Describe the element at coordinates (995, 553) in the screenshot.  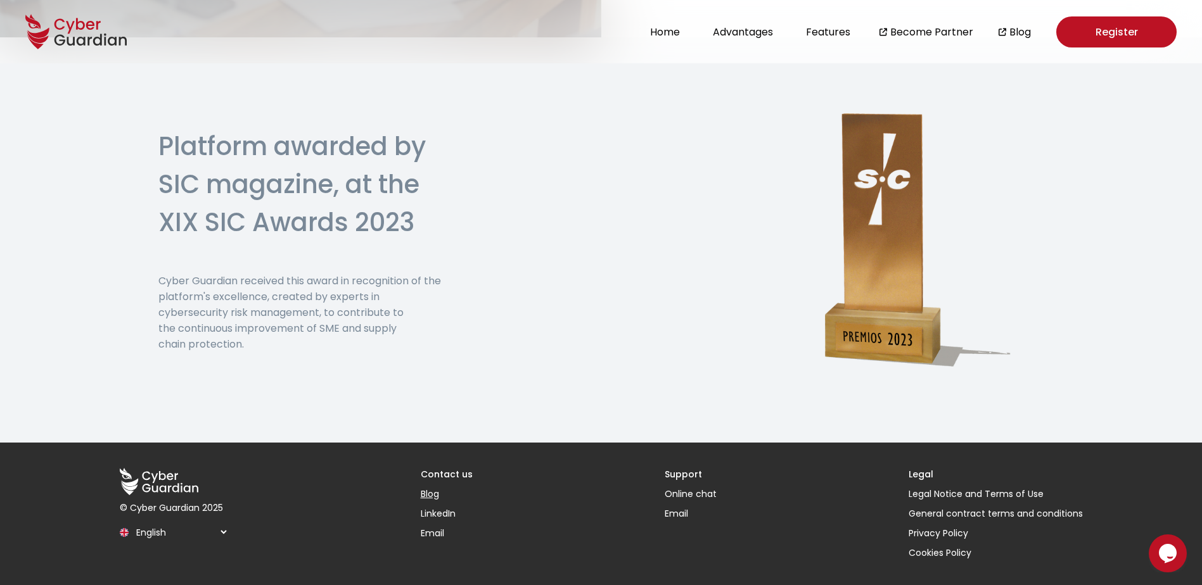
I see `button: Cookies Policy` at that location.